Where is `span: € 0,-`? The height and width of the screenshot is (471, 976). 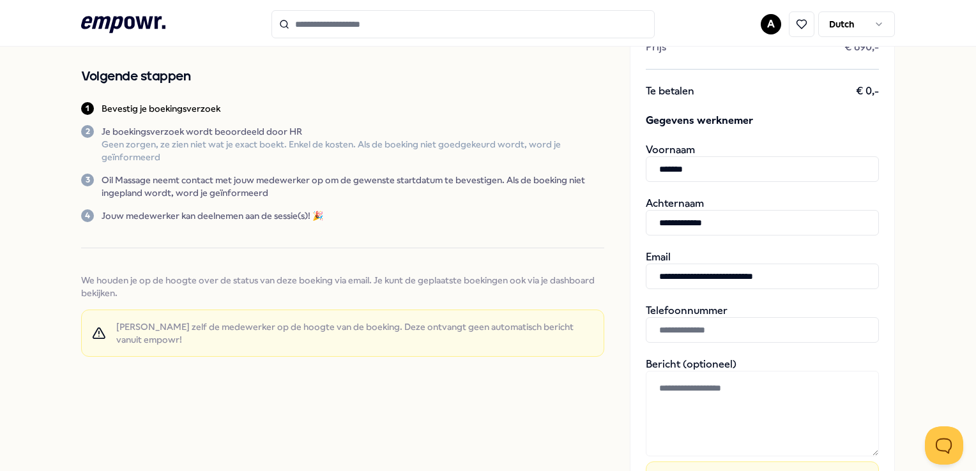 span: € 0,- is located at coordinates (867, 91).